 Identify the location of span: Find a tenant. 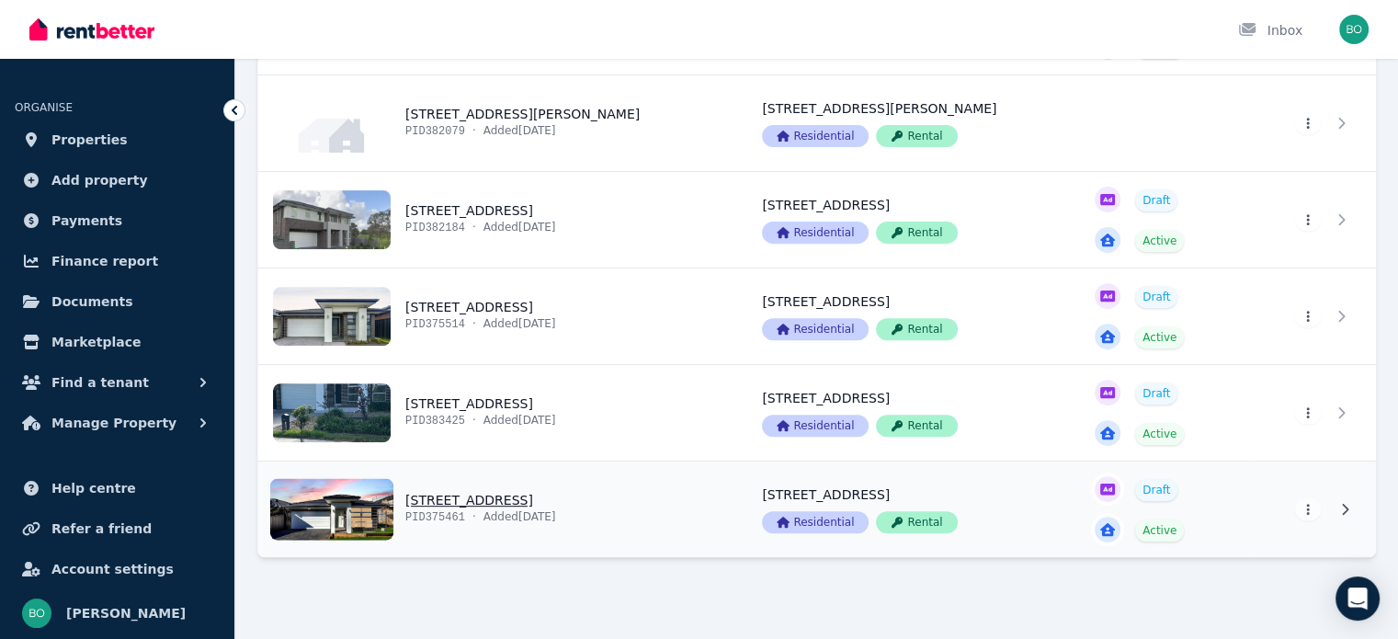
(100, 382).